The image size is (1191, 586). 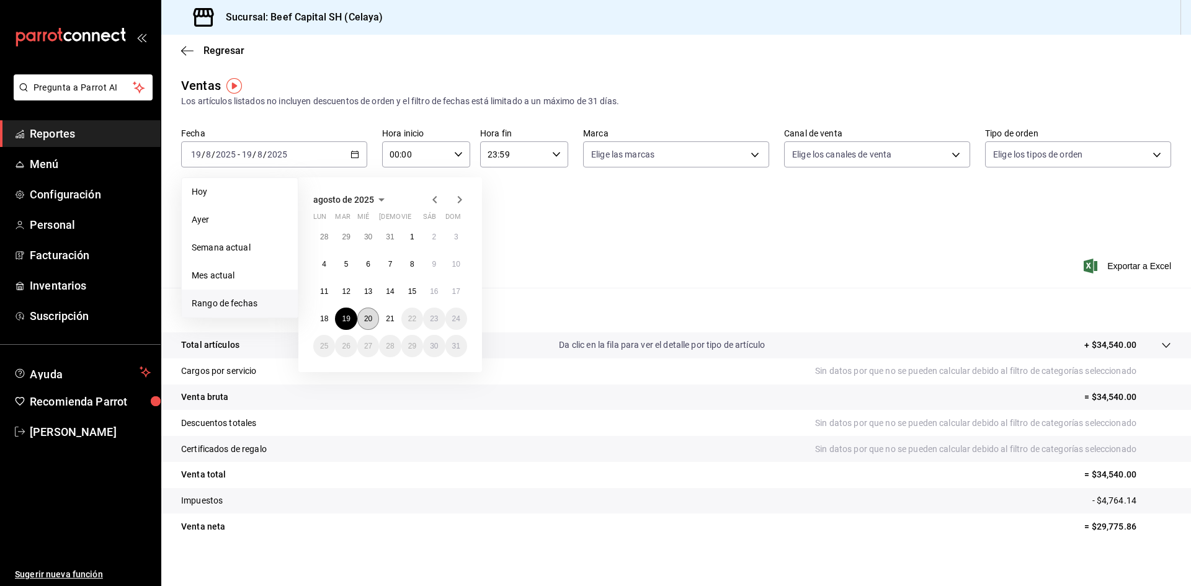 I want to click on button: 5 de agosto de 2025, so click(x=345, y=264).